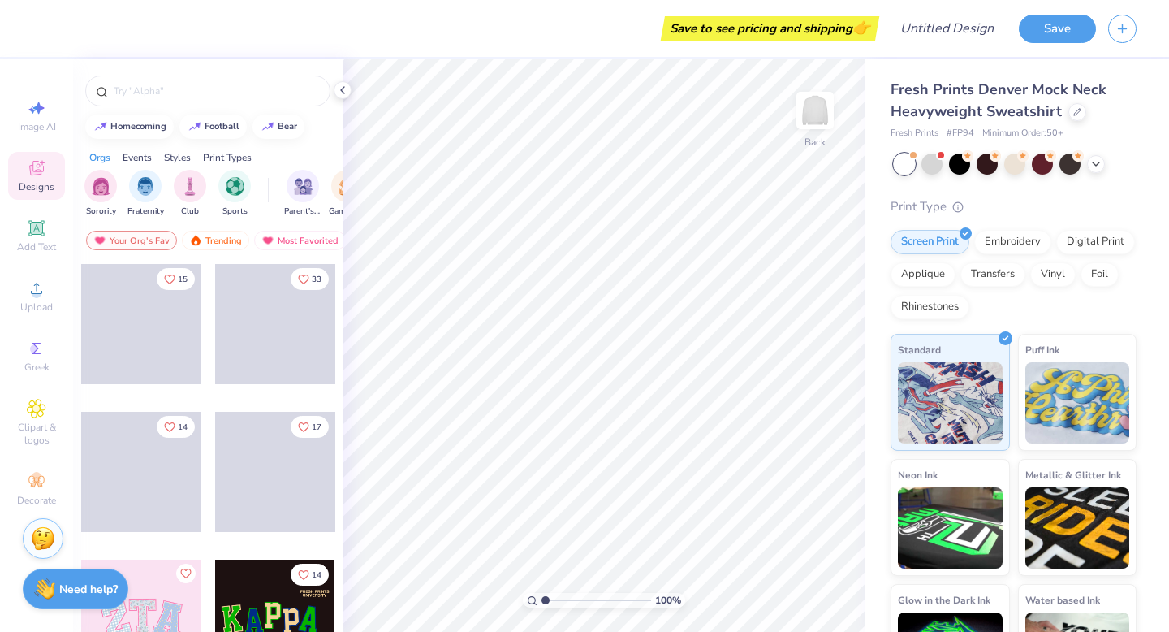  Describe the element at coordinates (100, 158) in the screenshot. I see `div: Orgs` at that location.